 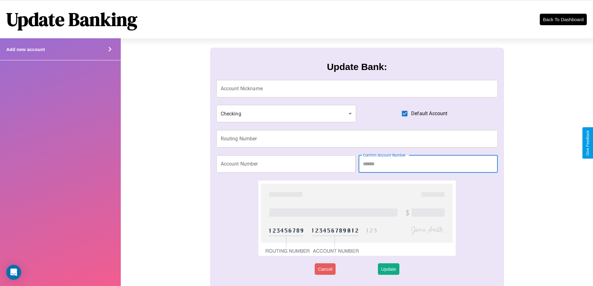 I want to click on h3: Update Bank:, so click(x=357, y=67).